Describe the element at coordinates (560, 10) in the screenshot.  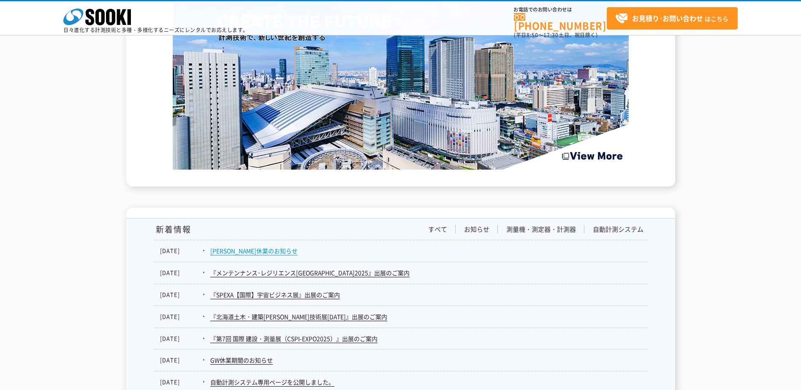
I see `span: お電話でのお問い合わせは` at that location.